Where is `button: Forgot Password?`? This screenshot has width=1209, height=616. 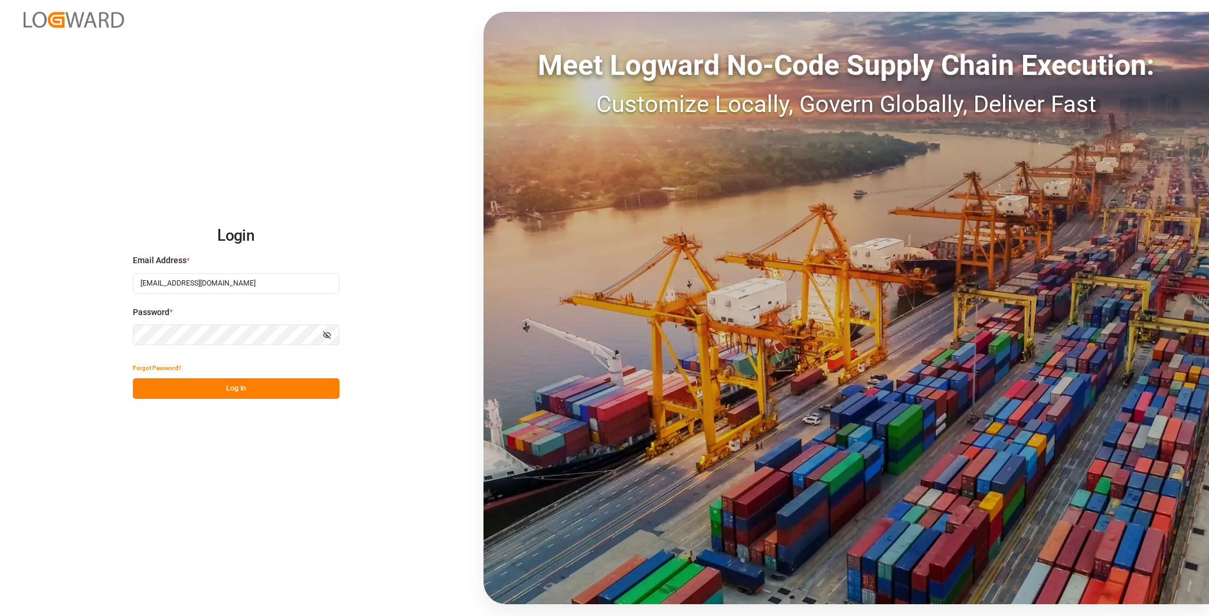 button: Forgot Password? is located at coordinates (157, 368).